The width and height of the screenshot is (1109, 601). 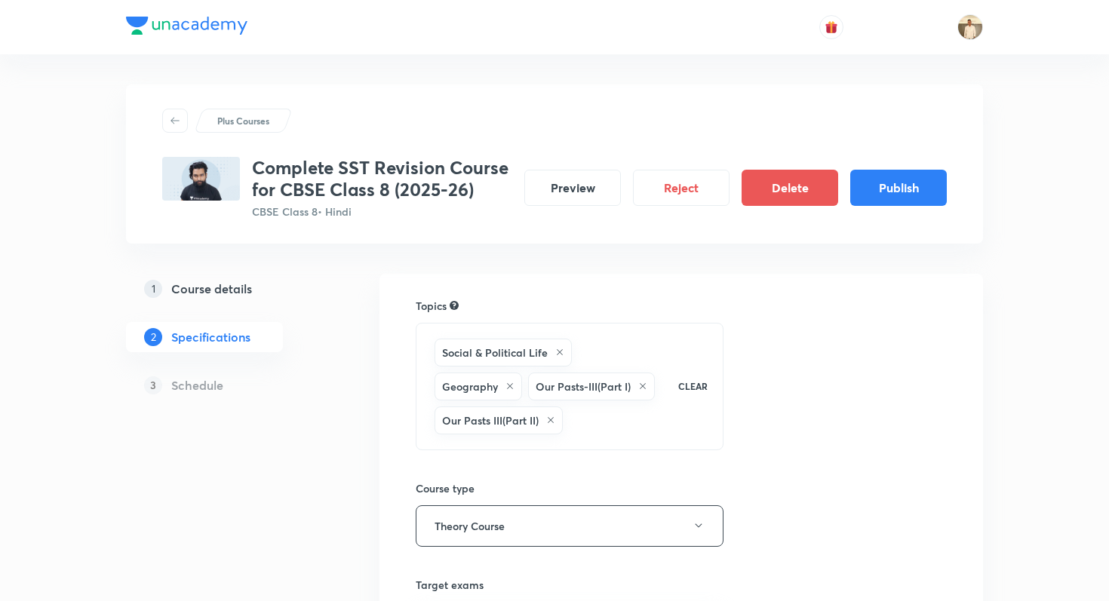 I want to click on button: avatar, so click(x=831, y=27).